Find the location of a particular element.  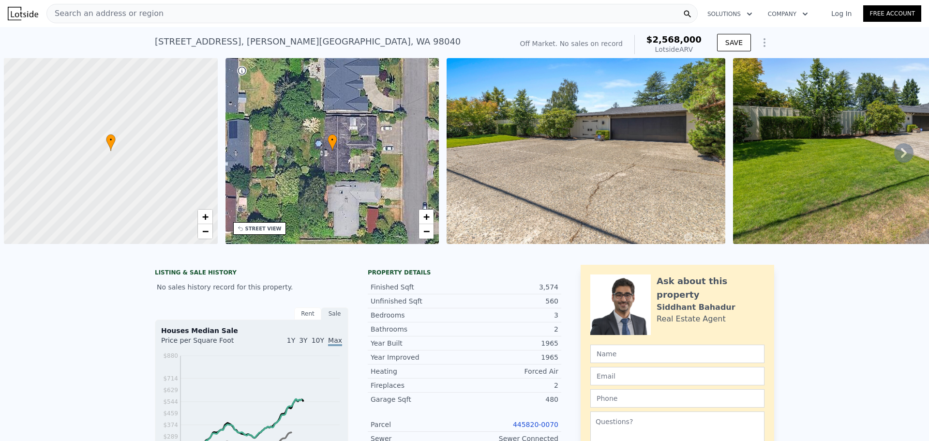

span: 10Y is located at coordinates (318, 340).